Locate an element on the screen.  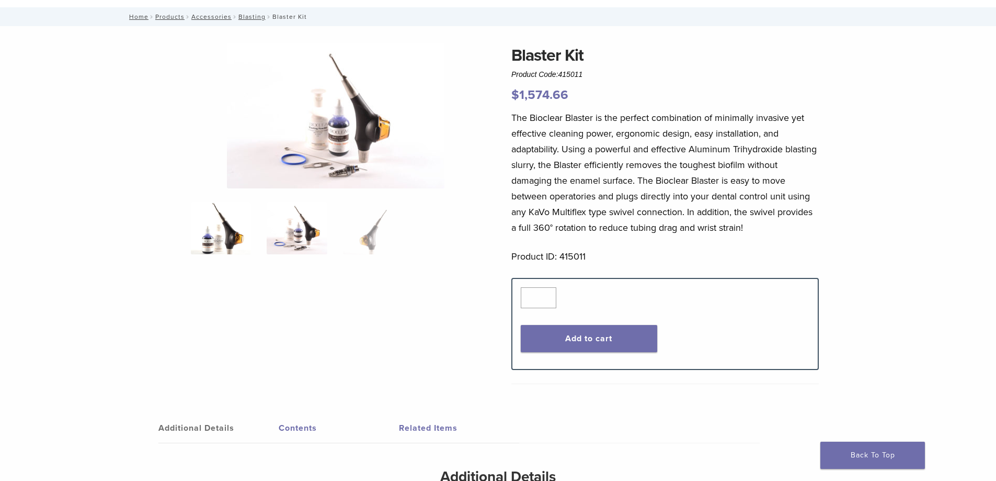
p: The Bioclear Blaster is the perfect combination of minimally invasive yet effective cleaning powe... is located at coordinates (665, 173).